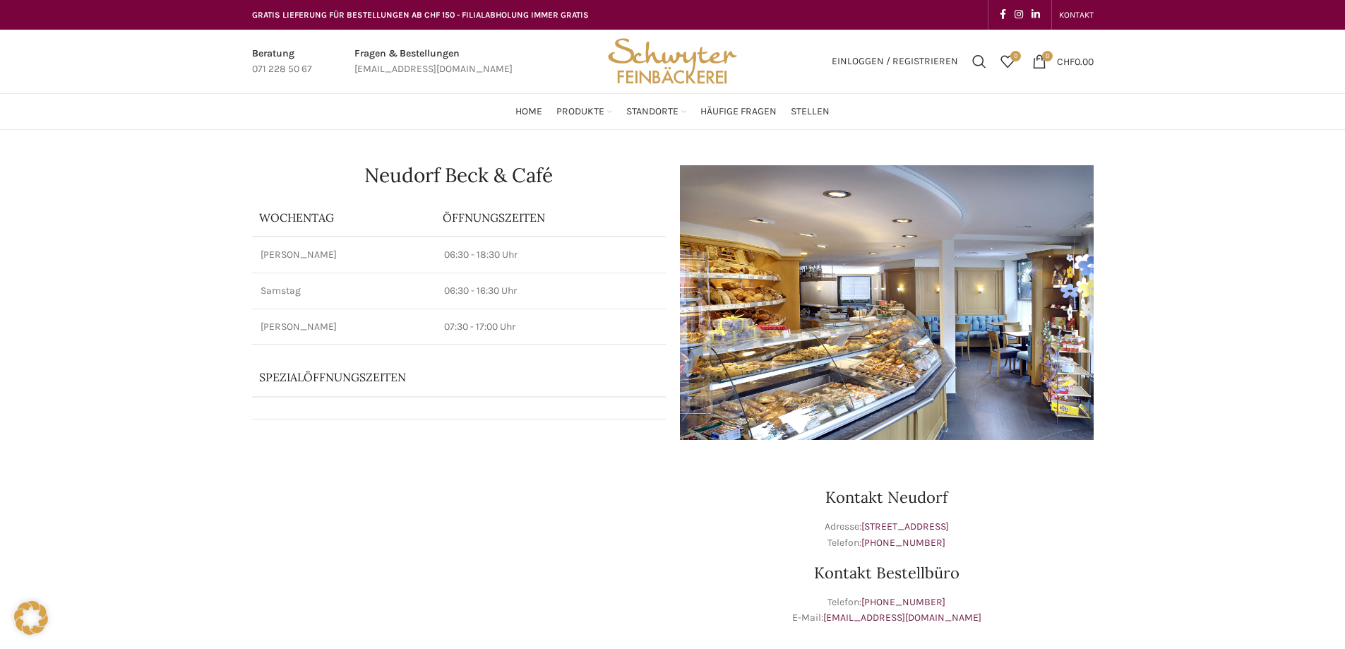 The height and width of the screenshot is (649, 1345). I want to click on h3: Kontakt Bestellbüro, so click(886, 572).